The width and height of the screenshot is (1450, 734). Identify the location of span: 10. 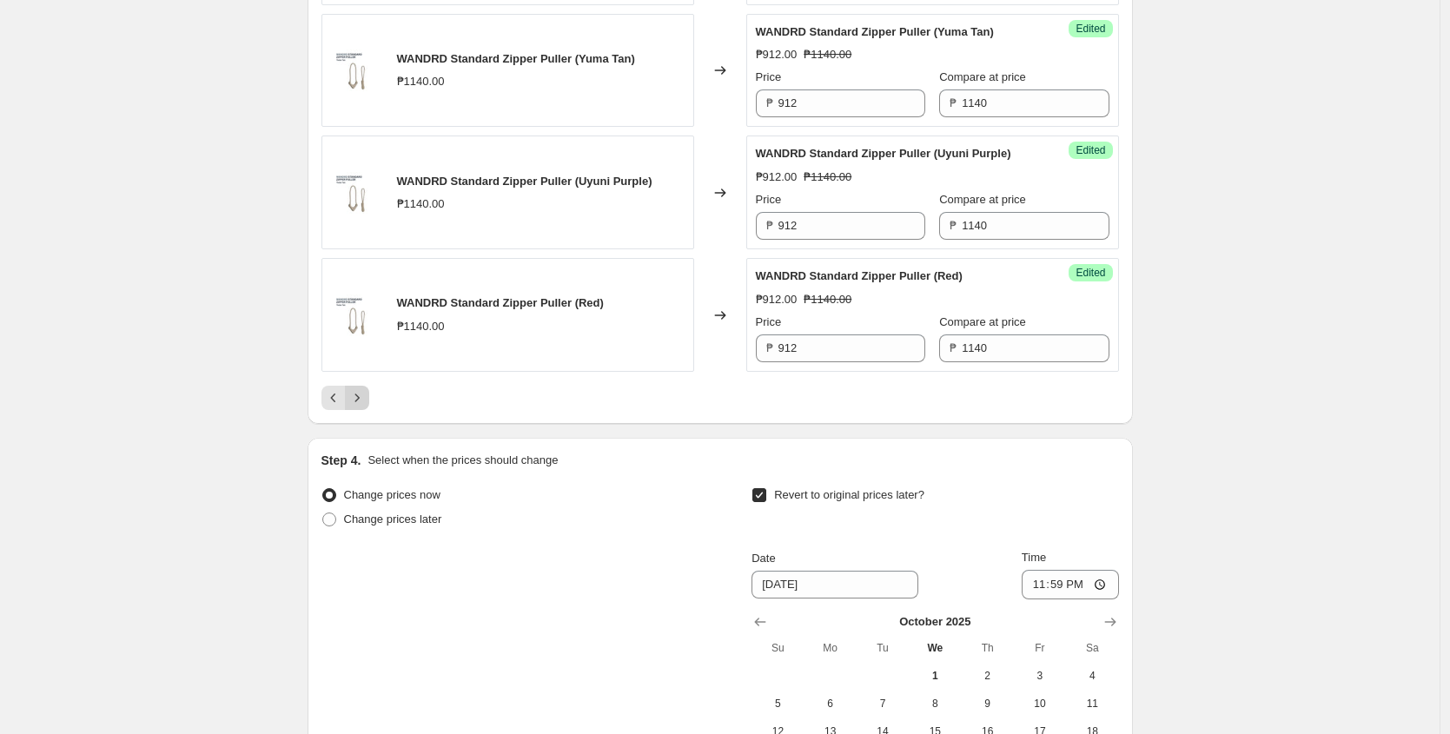
(1040, 704).